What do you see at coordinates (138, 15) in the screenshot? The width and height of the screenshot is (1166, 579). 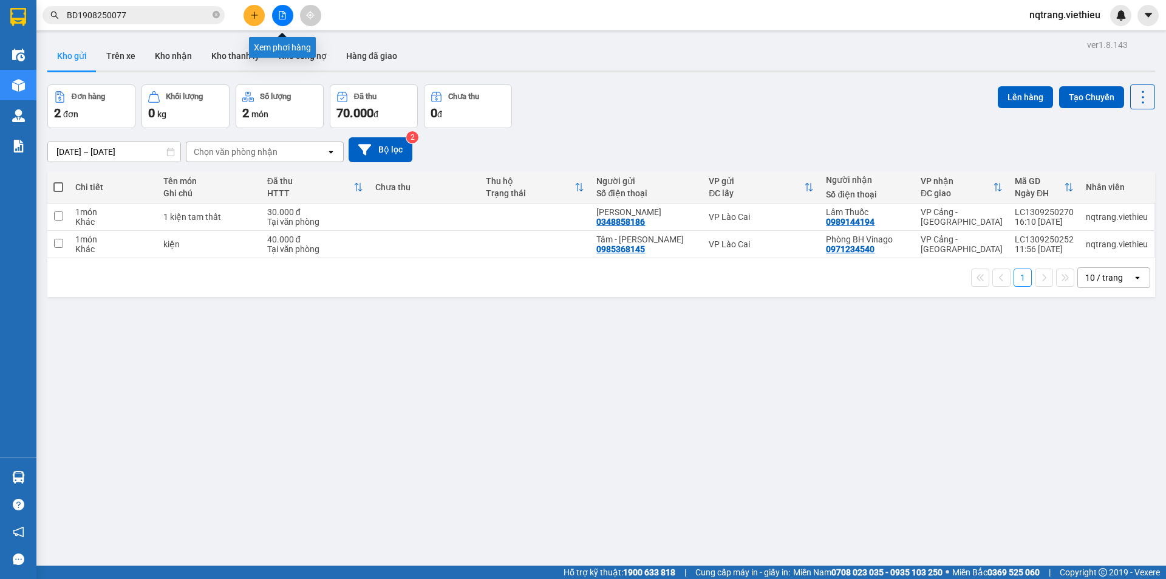 I see `input: Tìm tên, số ĐT hoặc mã đơn` at bounding box center [138, 15].